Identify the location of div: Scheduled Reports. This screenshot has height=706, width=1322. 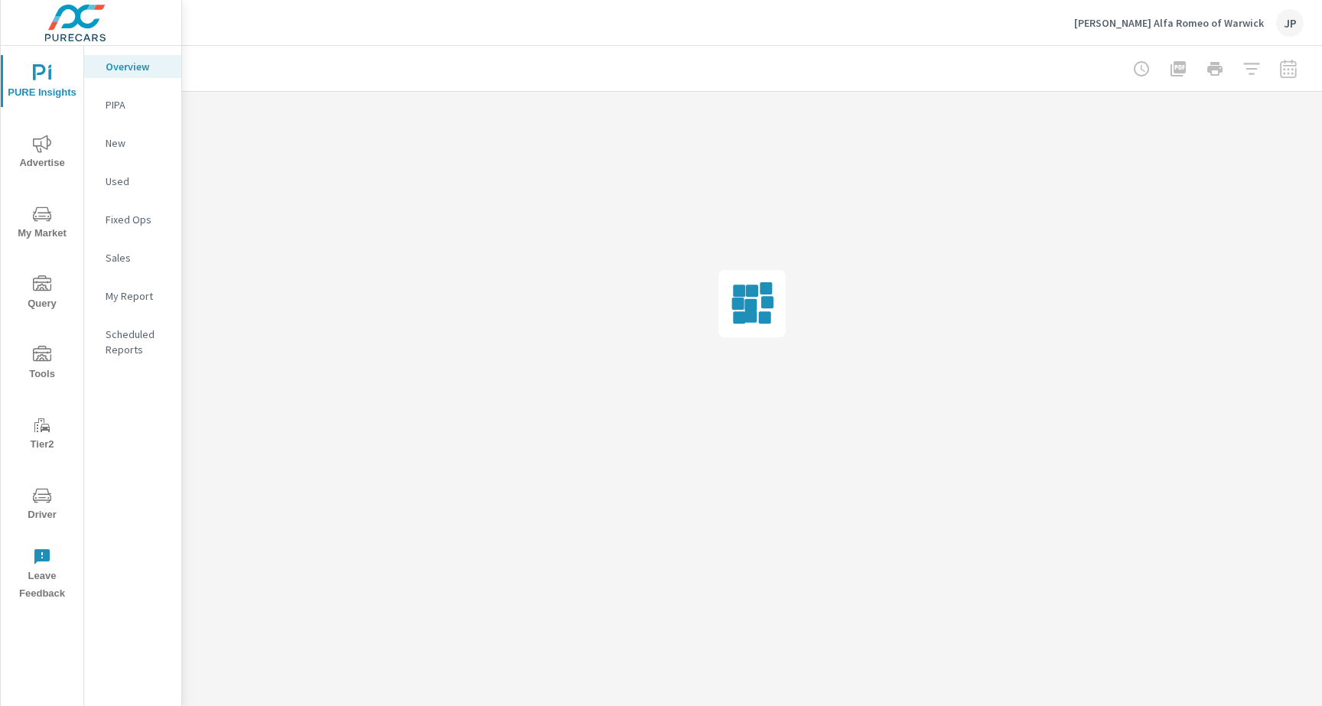
(132, 342).